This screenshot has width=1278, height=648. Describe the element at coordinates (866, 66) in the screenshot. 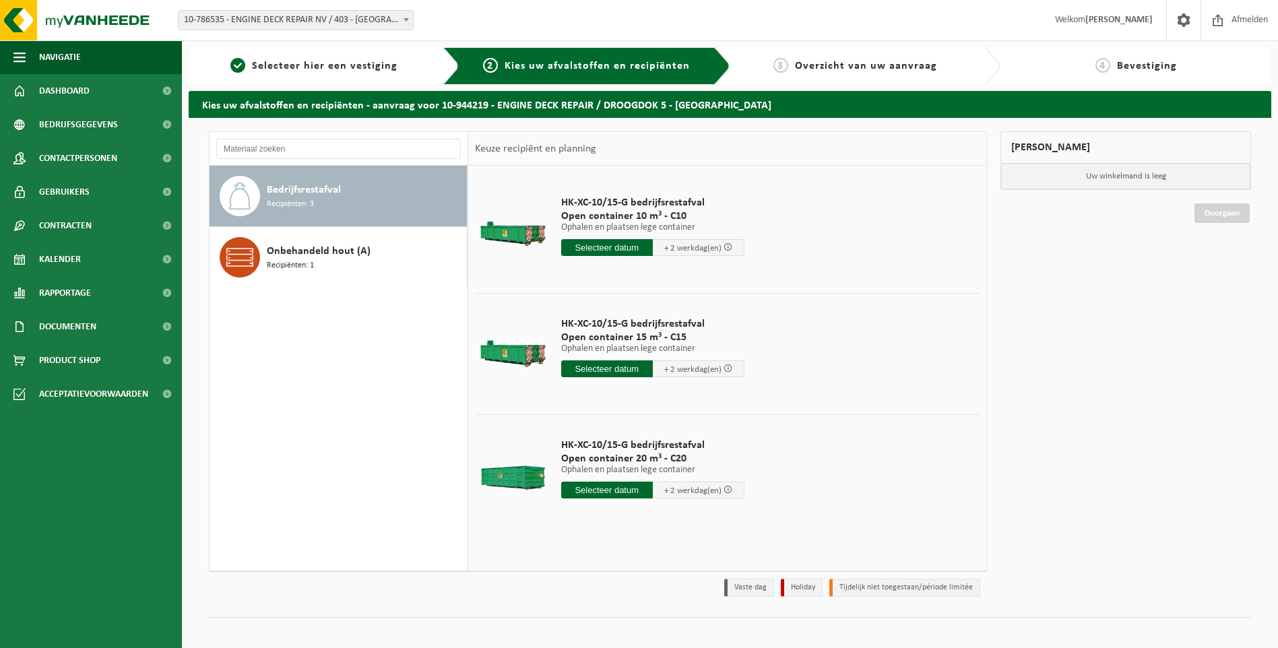

I see `span: Overzicht van uw aanvraag` at that location.